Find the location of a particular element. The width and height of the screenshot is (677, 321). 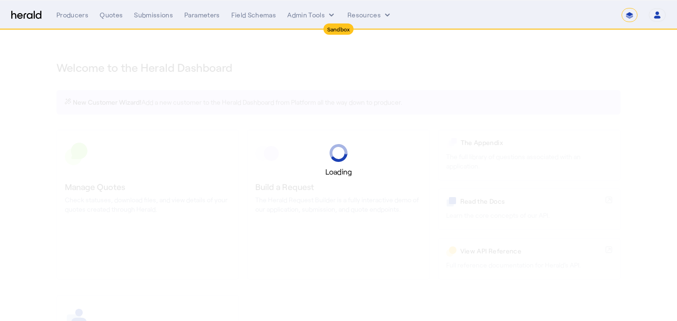

div: Submissions is located at coordinates (153, 15).